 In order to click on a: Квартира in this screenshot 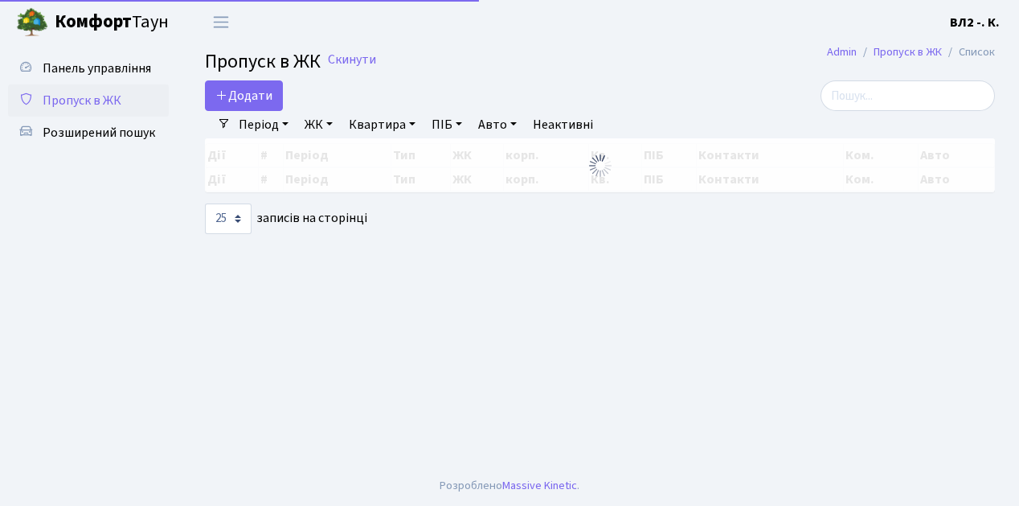, I will do `click(382, 125)`.